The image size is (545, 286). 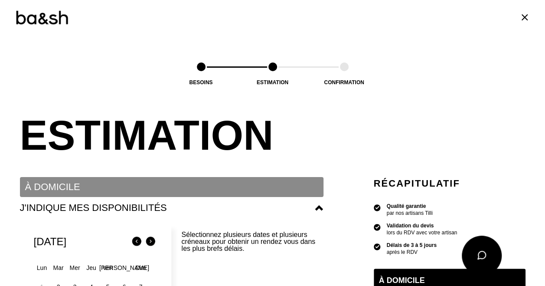 What do you see at coordinates (410, 213) in the screenshot?
I see `div: par nos artisans Tilli` at bounding box center [410, 213].